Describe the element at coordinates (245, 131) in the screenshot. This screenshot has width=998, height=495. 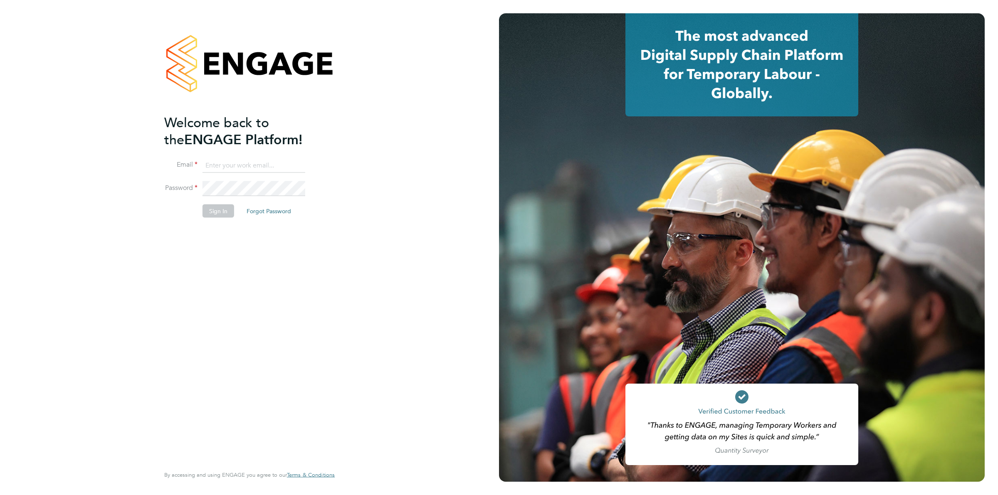
I see `h2: ENGAGE Platform!` at that location.